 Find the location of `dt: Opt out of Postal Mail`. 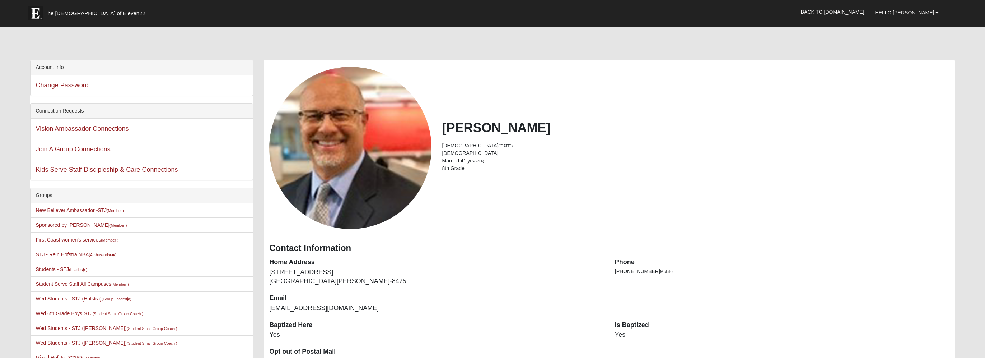

dt: Opt out of Postal Mail is located at coordinates (437, 352).